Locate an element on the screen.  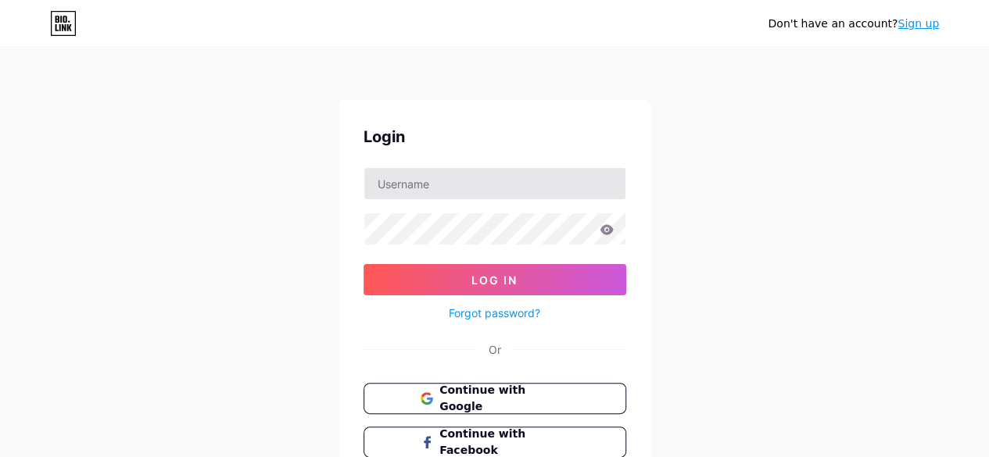
span: Continue with Google is located at coordinates (503, 399).